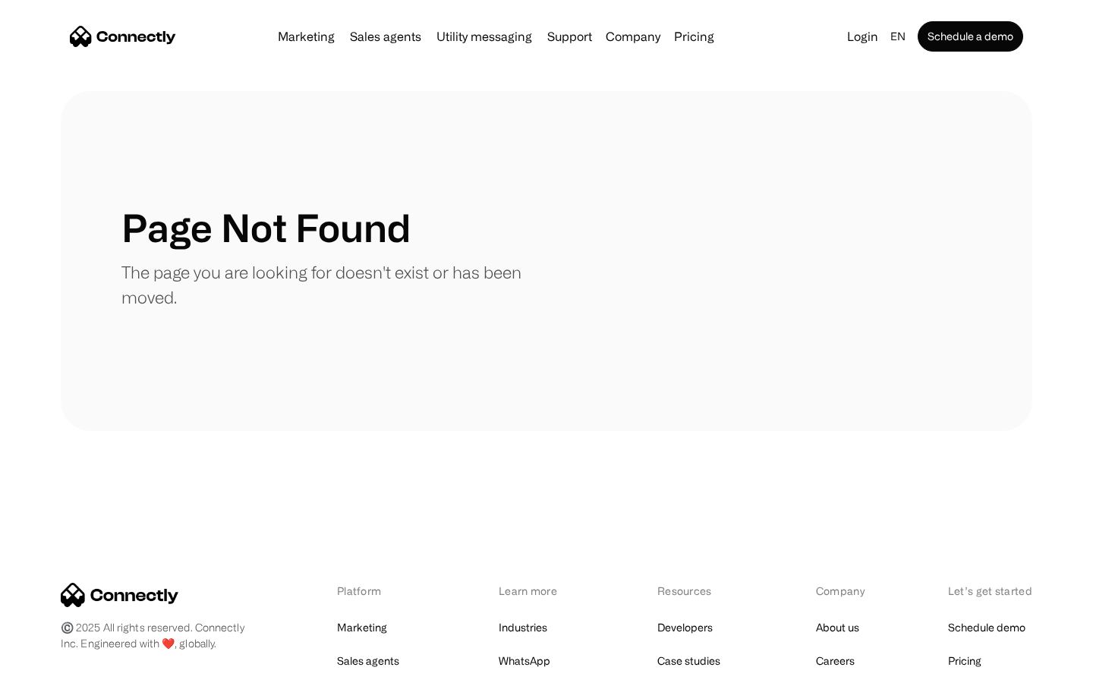 The width and height of the screenshot is (1093, 683). I want to click on div: Let’s get started, so click(990, 591).